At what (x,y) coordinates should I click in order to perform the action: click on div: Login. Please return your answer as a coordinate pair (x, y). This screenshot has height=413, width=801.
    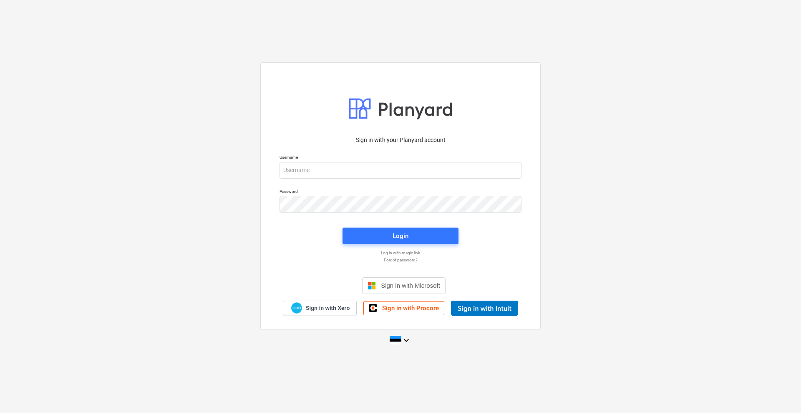
    Looking at the image, I should click on (401, 236).